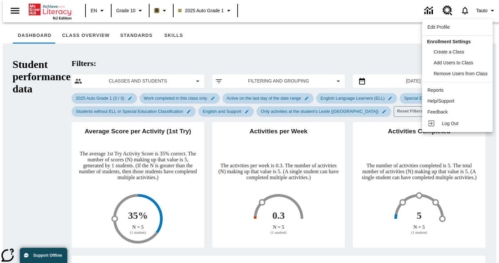  What do you see at coordinates (449, 42) in the screenshot?
I see `span: Enrollment Settings` at bounding box center [449, 42].